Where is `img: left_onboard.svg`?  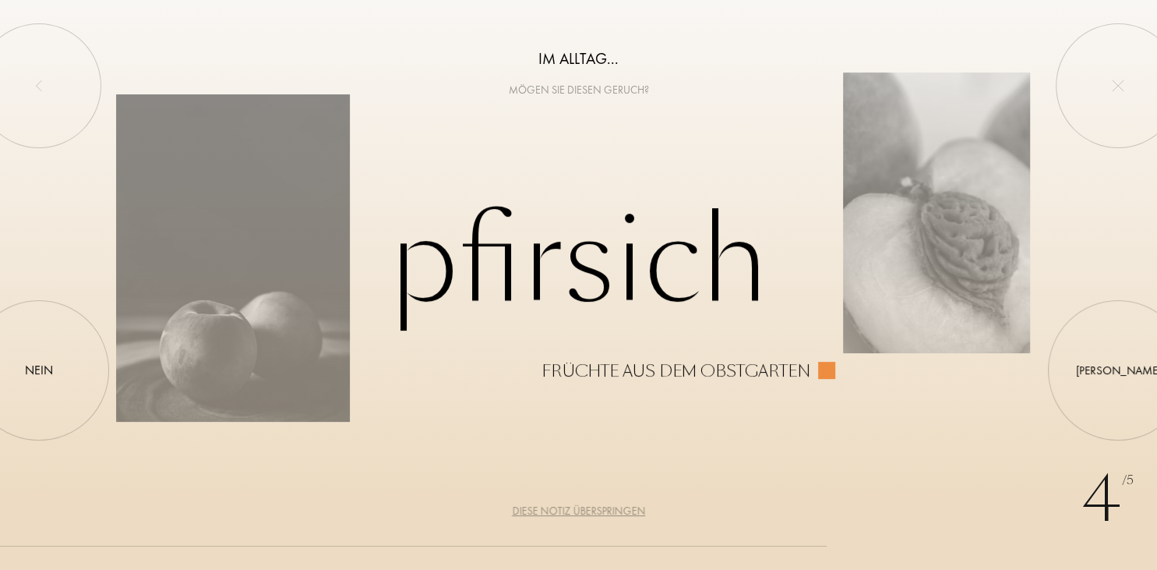 img: left_onboard.svg is located at coordinates (39, 86).